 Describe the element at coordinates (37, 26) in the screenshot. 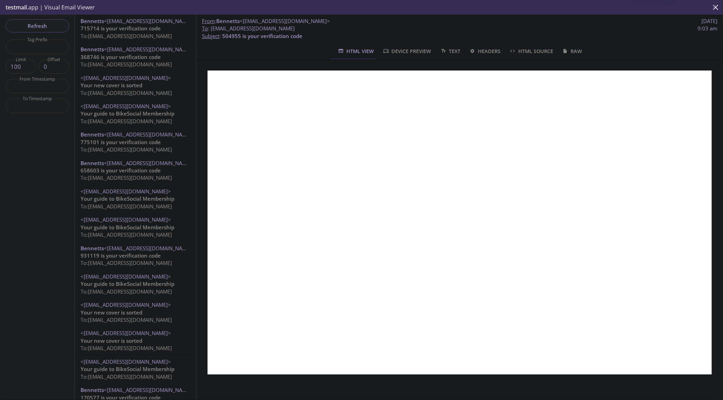

I see `span: Refresh` at that location.